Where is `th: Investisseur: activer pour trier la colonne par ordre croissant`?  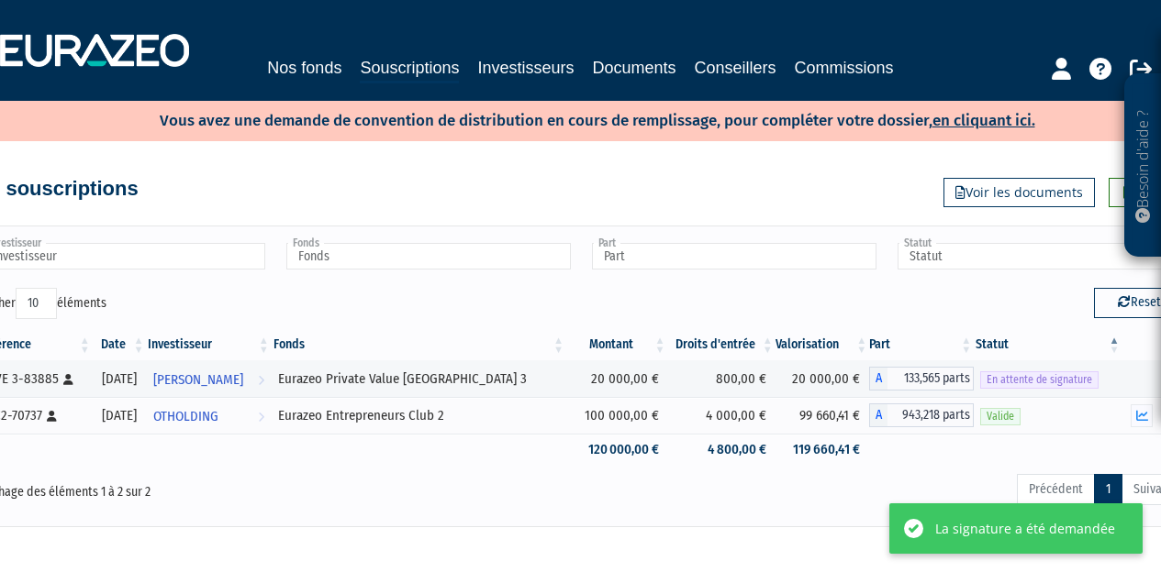 th: Investisseur: activer pour trier la colonne par ordre croissant is located at coordinates (208, 345).